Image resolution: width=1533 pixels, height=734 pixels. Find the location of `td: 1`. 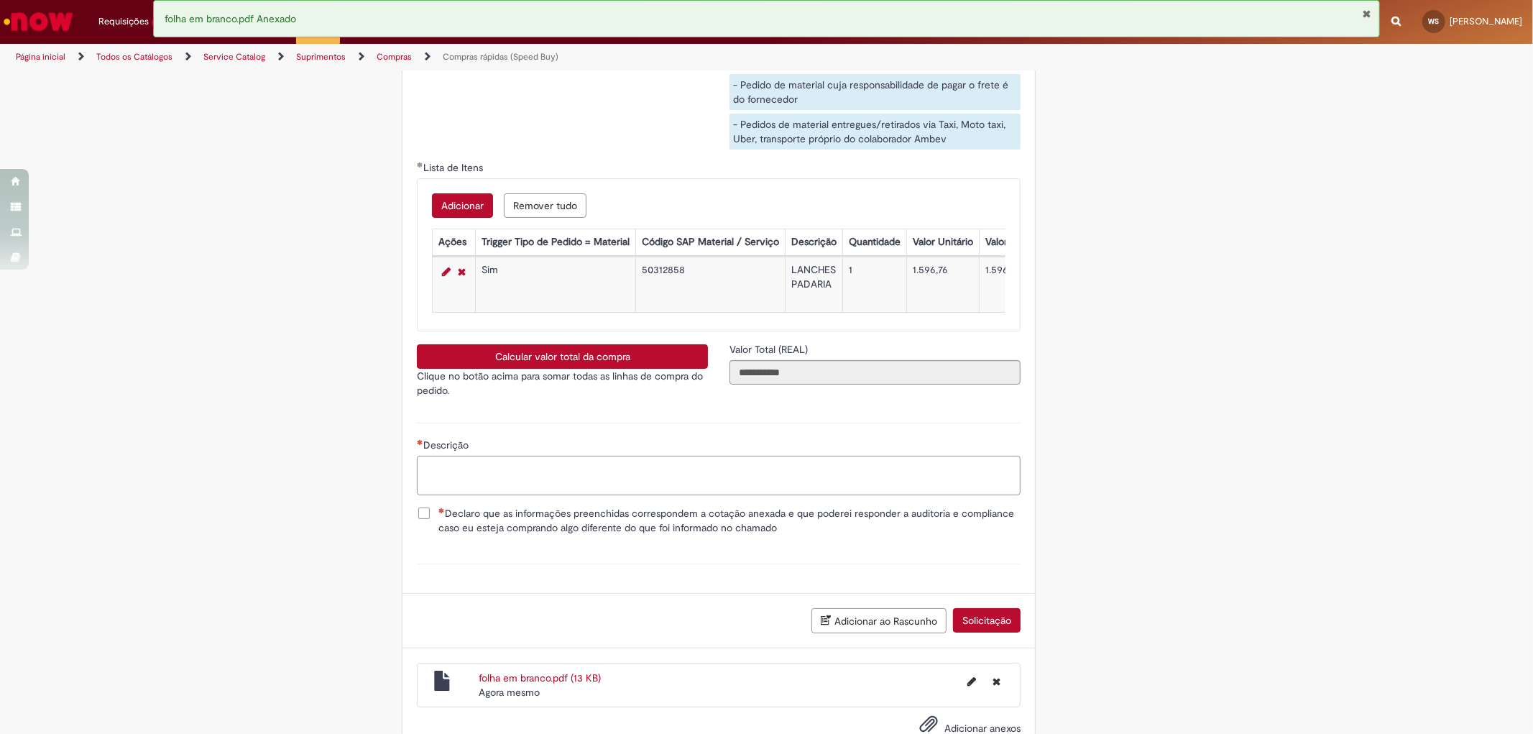

td: 1 is located at coordinates (875, 285).